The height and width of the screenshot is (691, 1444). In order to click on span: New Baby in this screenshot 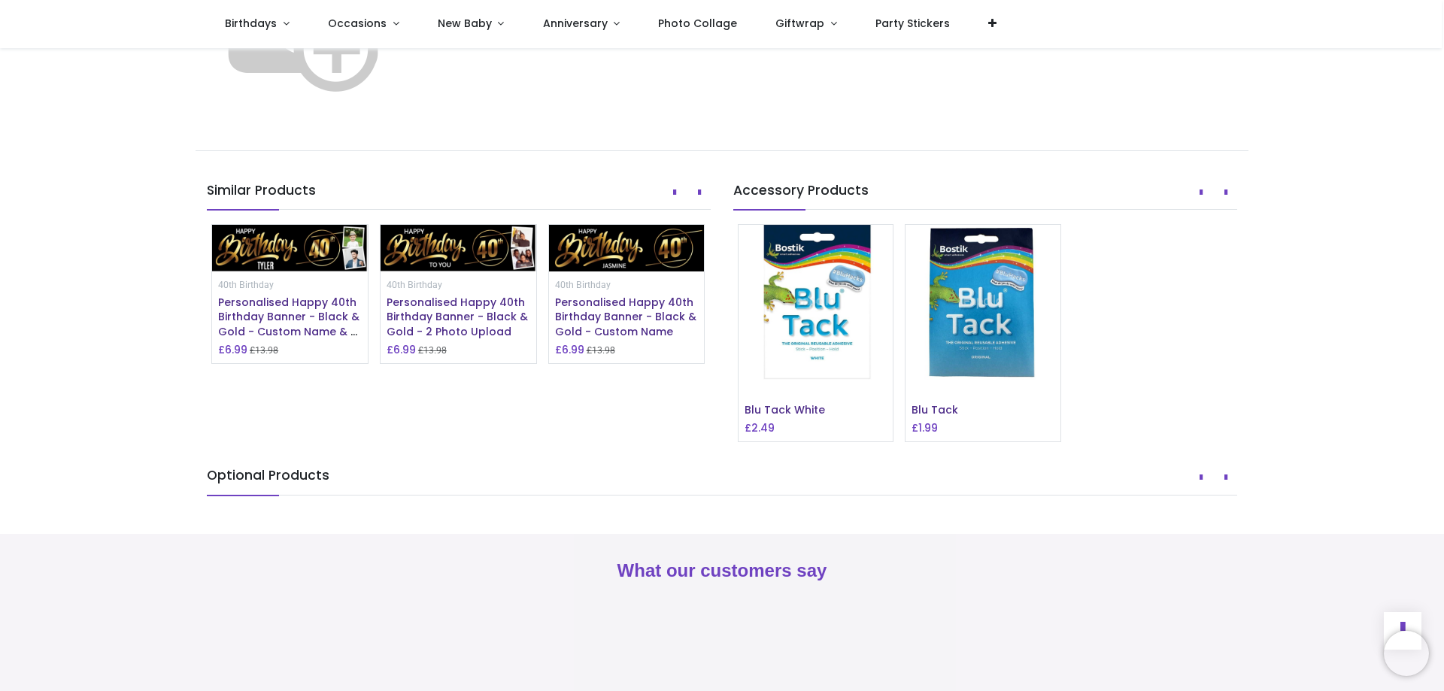, I will do `click(465, 23)`.